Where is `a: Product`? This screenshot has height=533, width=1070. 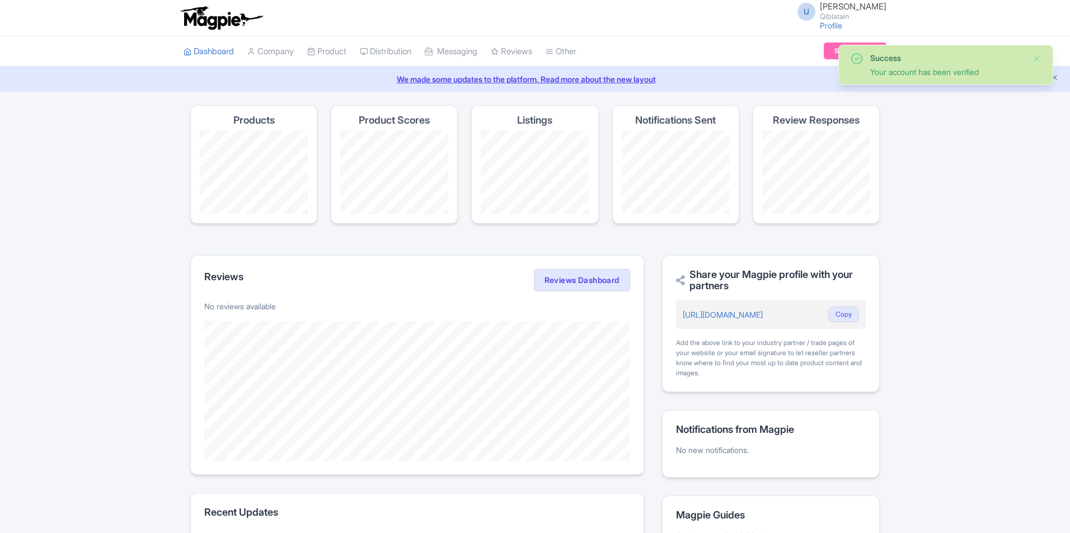
a: Product is located at coordinates (327, 51).